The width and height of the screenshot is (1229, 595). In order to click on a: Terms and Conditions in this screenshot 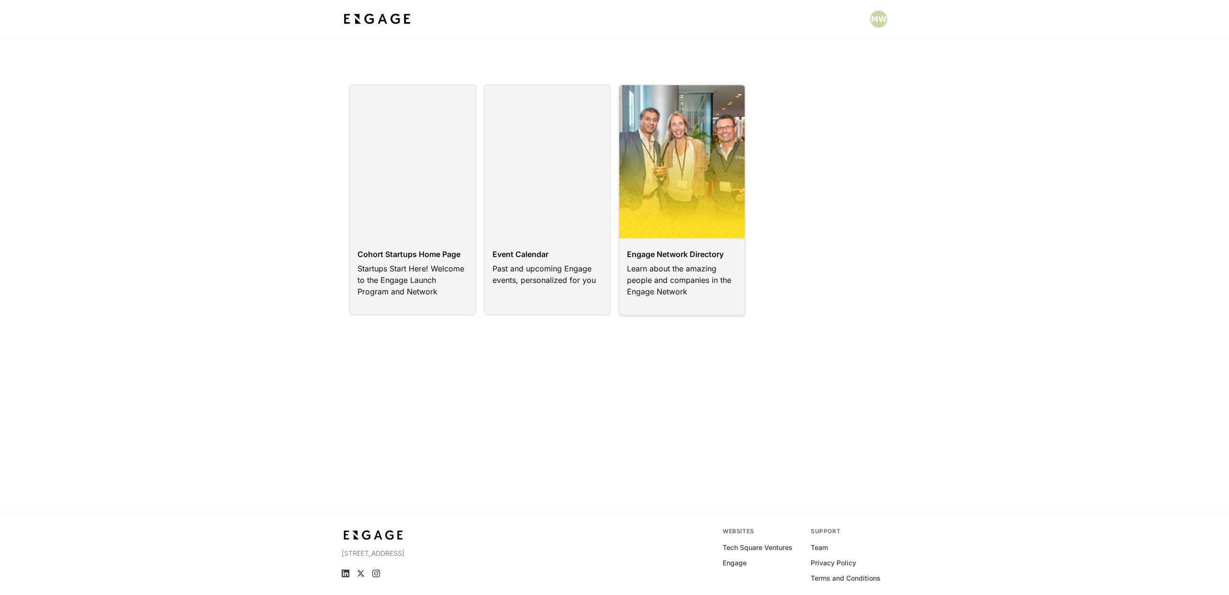, I will do `click(846, 578)`.